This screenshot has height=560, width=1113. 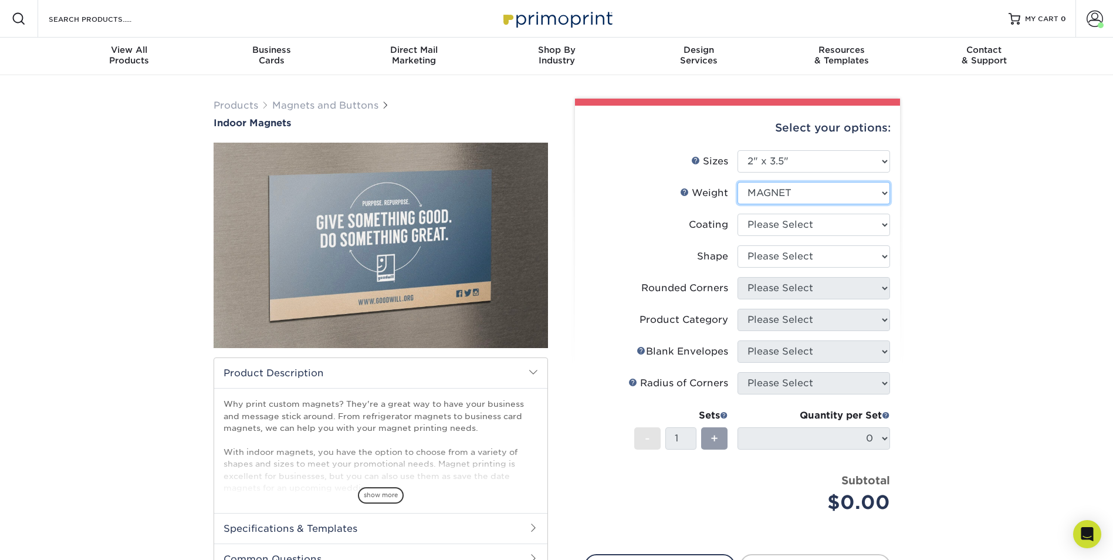 I want to click on img: Indoor Magnets 01, so click(x=381, y=245).